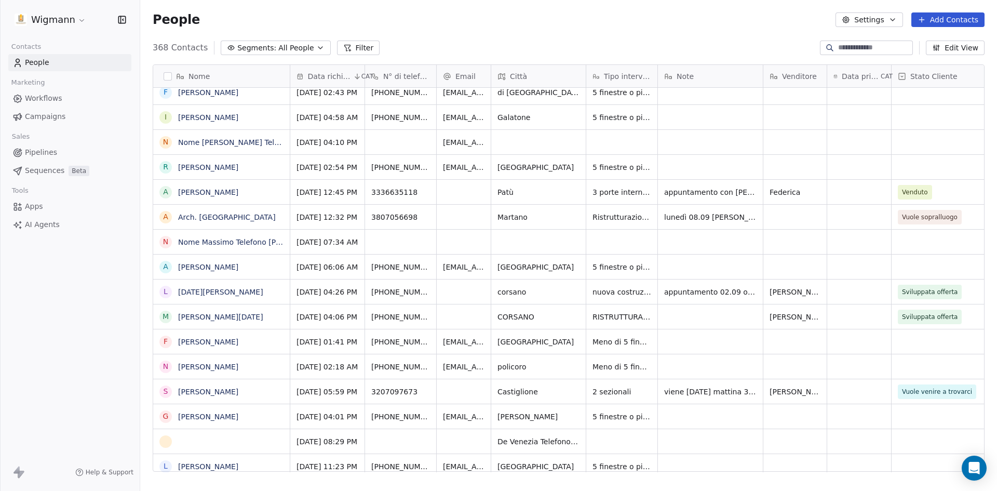 Image resolution: width=997 pixels, height=491 pixels. What do you see at coordinates (21, 20) in the screenshot?
I see `img: 1630668995401.jpeg` at bounding box center [21, 20].